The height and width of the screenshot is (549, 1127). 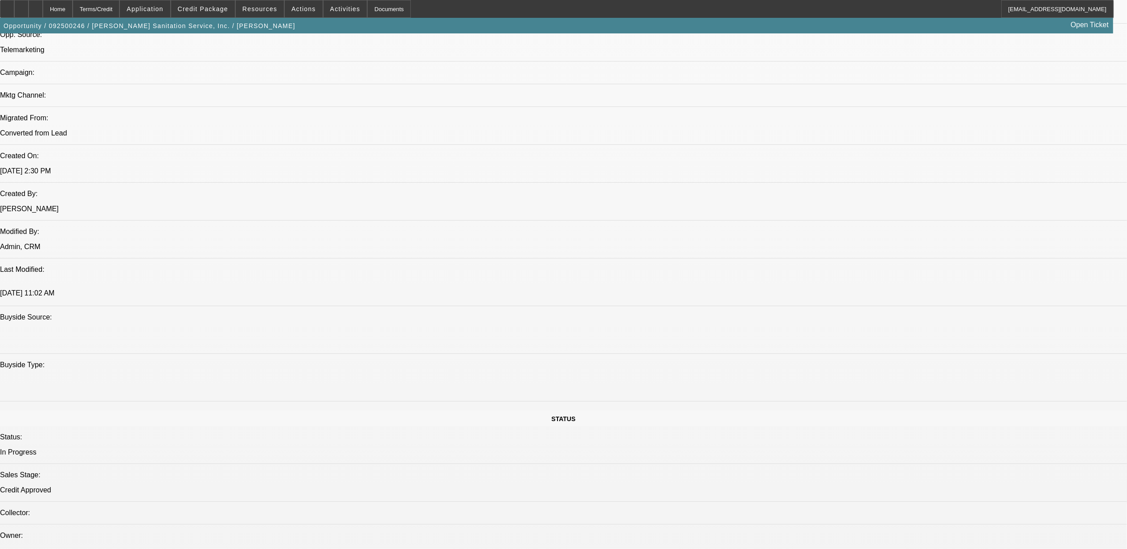 What do you see at coordinates (145, 9) in the screenshot?
I see `button: Application` at bounding box center [145, 9].